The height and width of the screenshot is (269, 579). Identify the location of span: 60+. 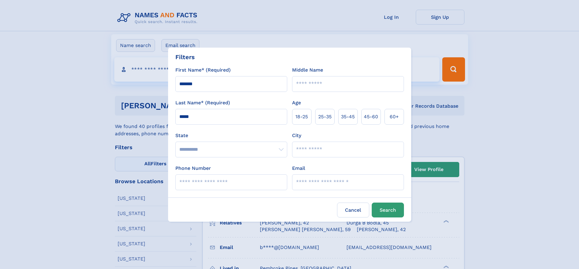
(394, 117).